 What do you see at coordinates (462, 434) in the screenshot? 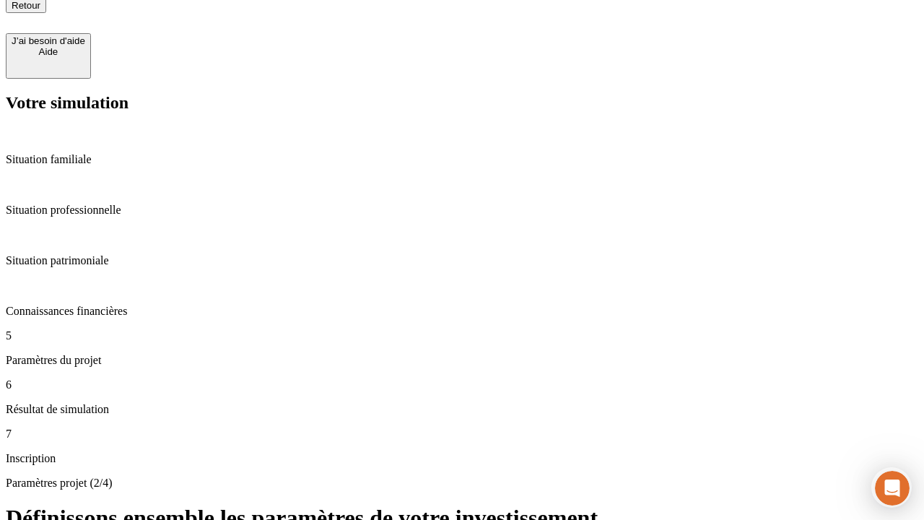
I see `p: 7` at bounding box center [462, 434].